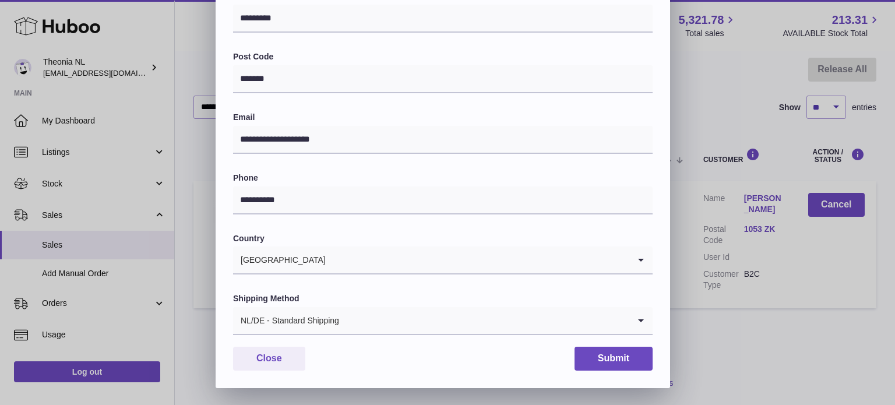 The width and height of the screenshot is (895, 405). Describe the element at coordinates (443, 178) in the screenshot. I see `label: Phone` at that location.